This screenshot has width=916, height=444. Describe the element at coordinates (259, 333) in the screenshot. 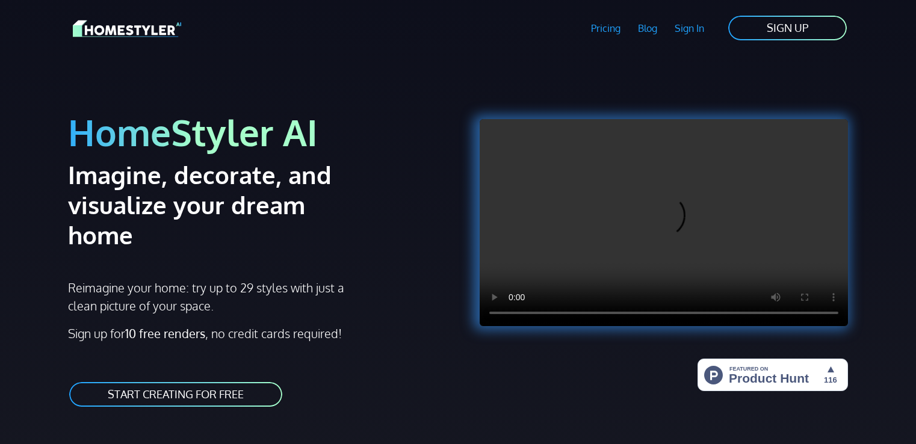

I see `p: Sign up for , no credit cards required!` at that location.